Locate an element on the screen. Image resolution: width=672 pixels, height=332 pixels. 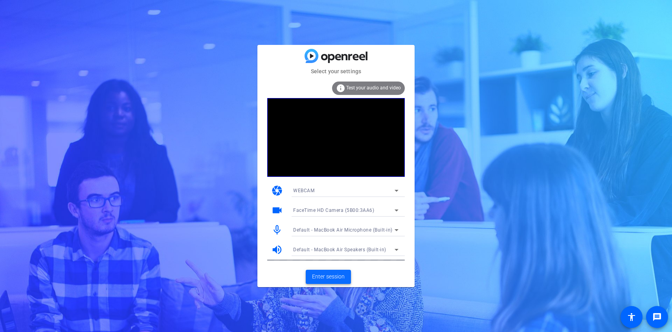
span: Default - MacBook Air Speakers (Built-in) is located at coordinates (340, 249).